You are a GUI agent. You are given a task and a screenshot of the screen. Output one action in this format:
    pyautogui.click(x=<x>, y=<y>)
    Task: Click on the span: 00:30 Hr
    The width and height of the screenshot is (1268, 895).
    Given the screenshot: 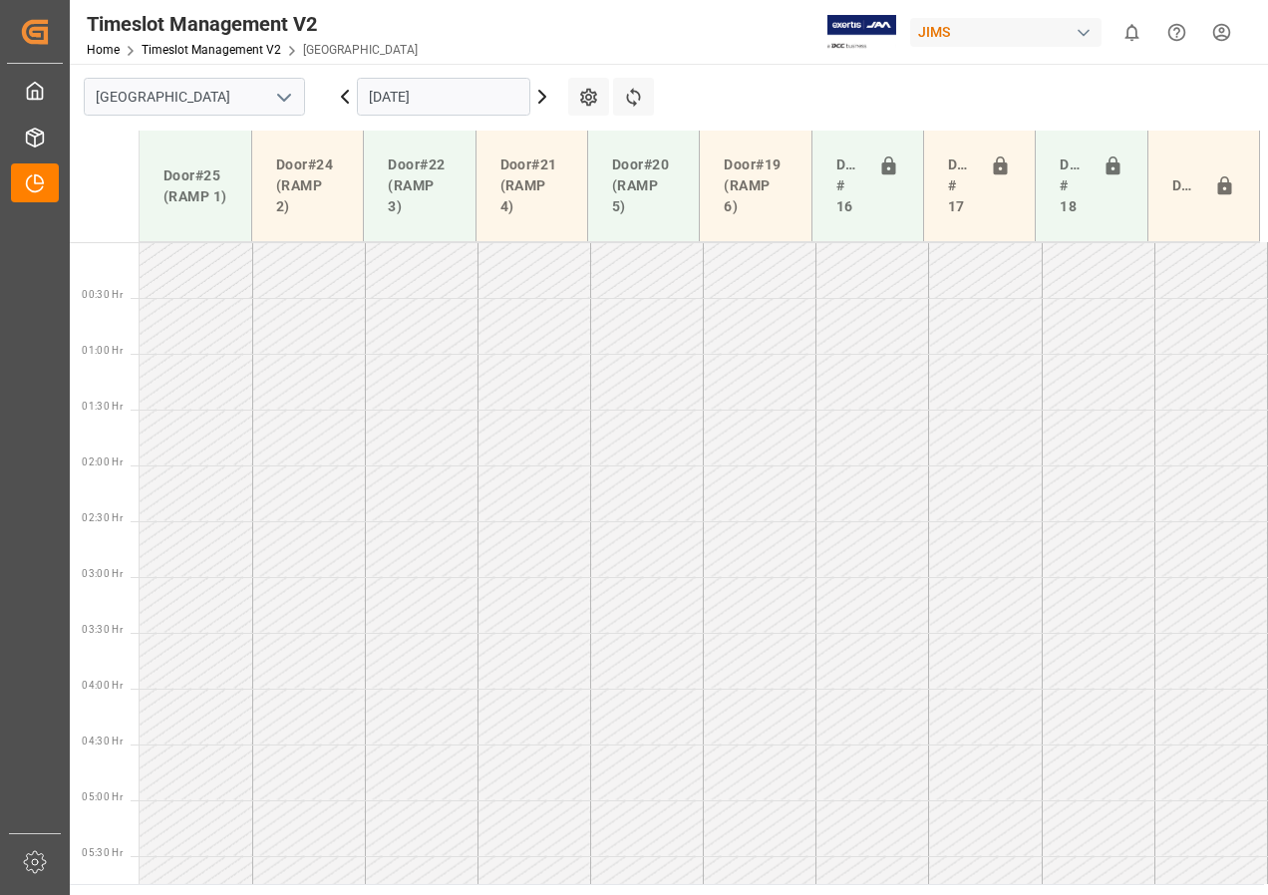 What is the action you would take?
    pyautogui.click(x=102, y=294)
    